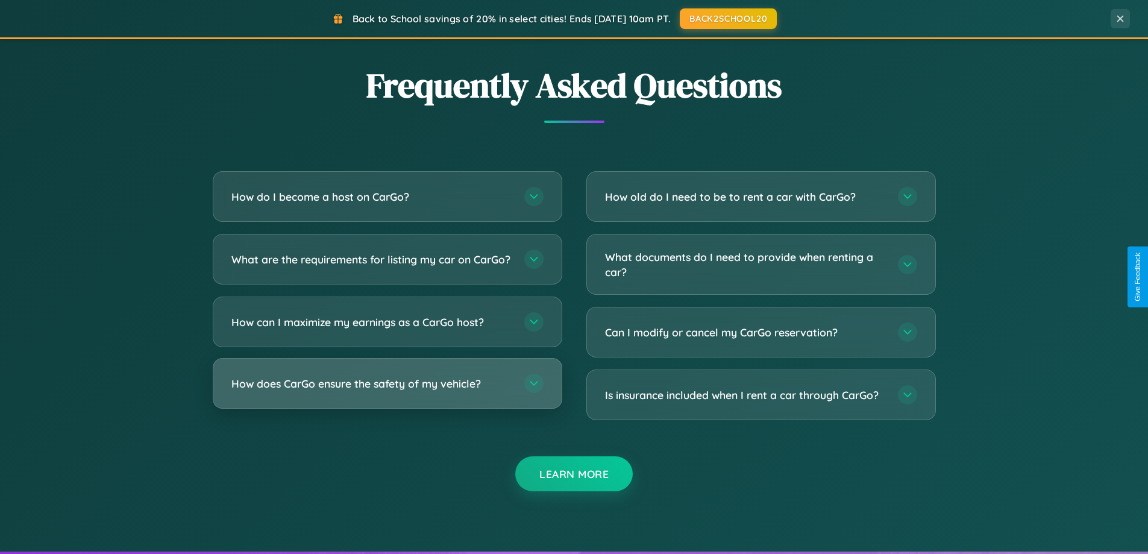  Describe the element at coordinates (372, 196) in the screenshot. I see `h3: How do I become a host on CarGo?` at that location.